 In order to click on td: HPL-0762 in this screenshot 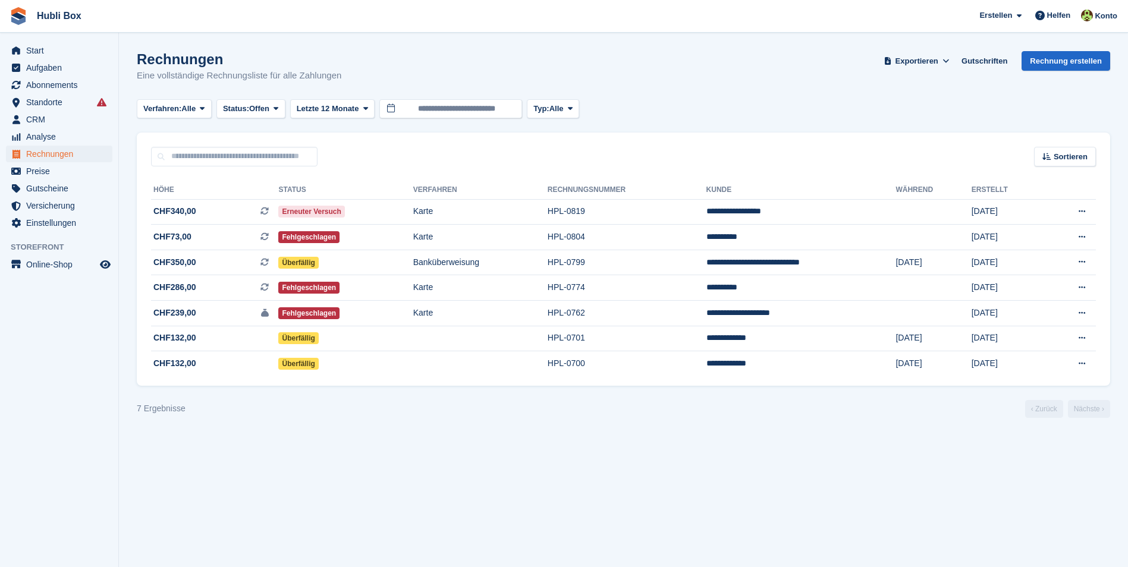, I will do `click(627, 313)`.